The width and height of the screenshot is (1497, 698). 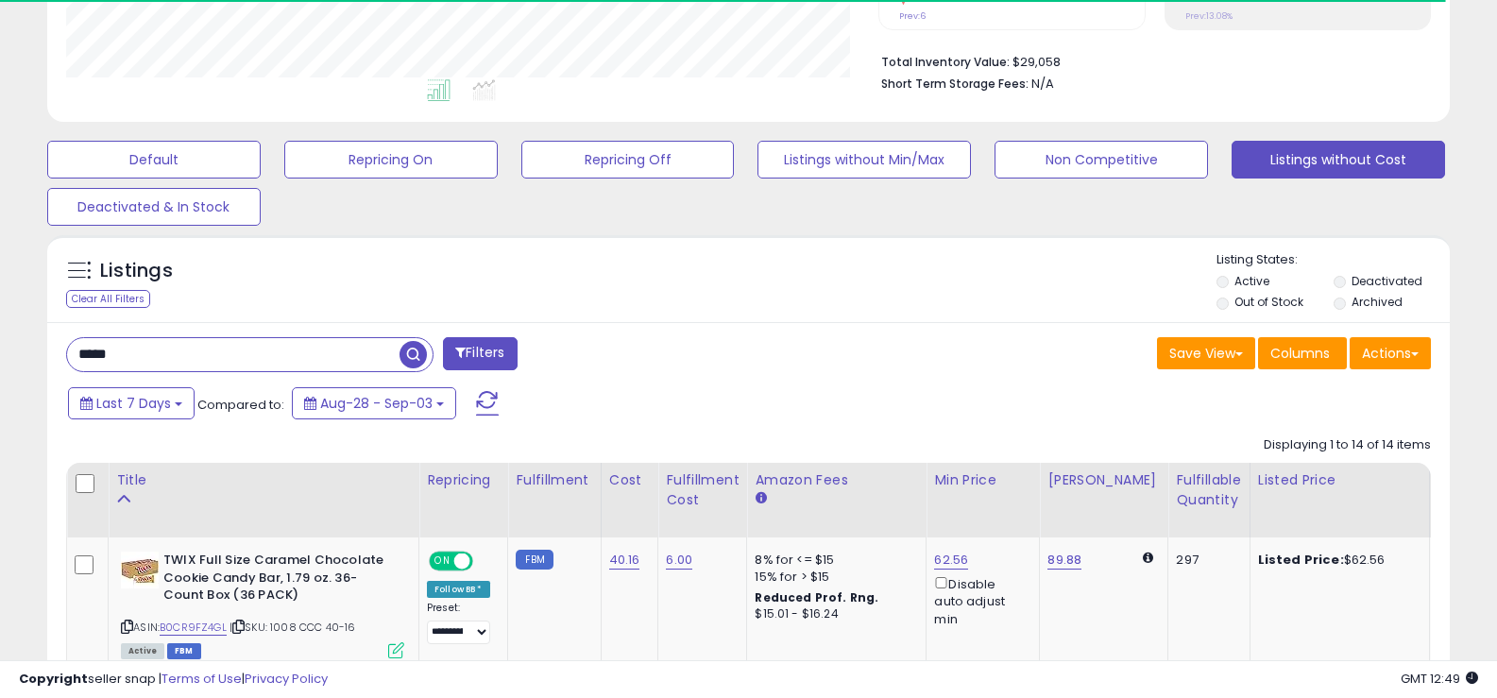 What do you see at coordinates (173, 679) in the screenshot?
I see `div: seller snap | |` at bounding box center [173, 679].